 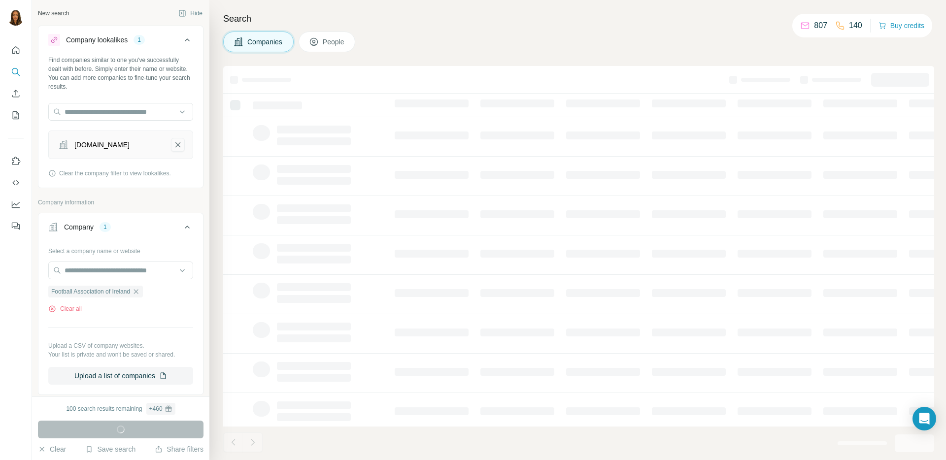 What do you see at coordinates (265, 42) in the screenshot?
I see `span: Companies` at bounding box center [265, 42].